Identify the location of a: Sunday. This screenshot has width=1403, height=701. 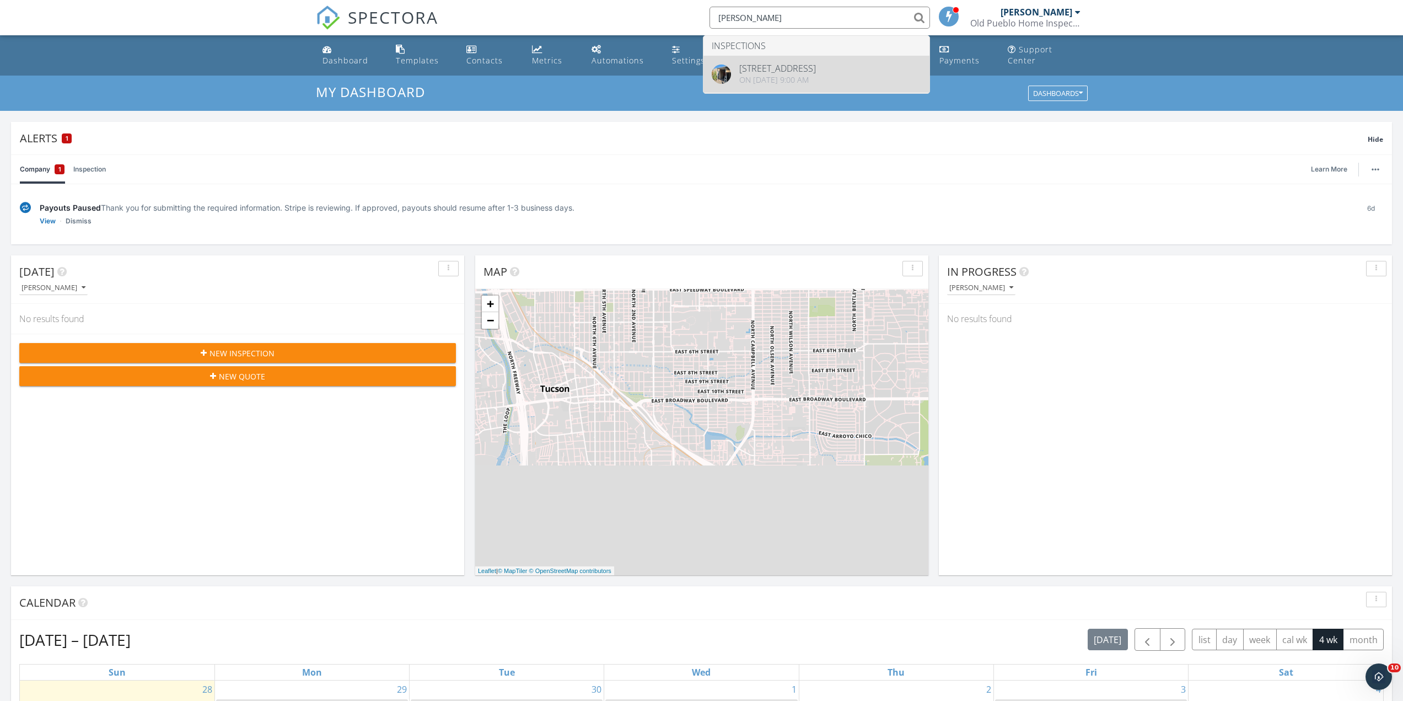
(117, 672).